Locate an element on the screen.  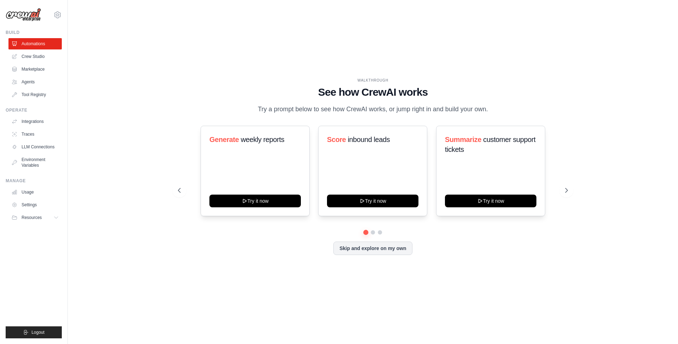
button: Logout is located at coordinates (34, 332).